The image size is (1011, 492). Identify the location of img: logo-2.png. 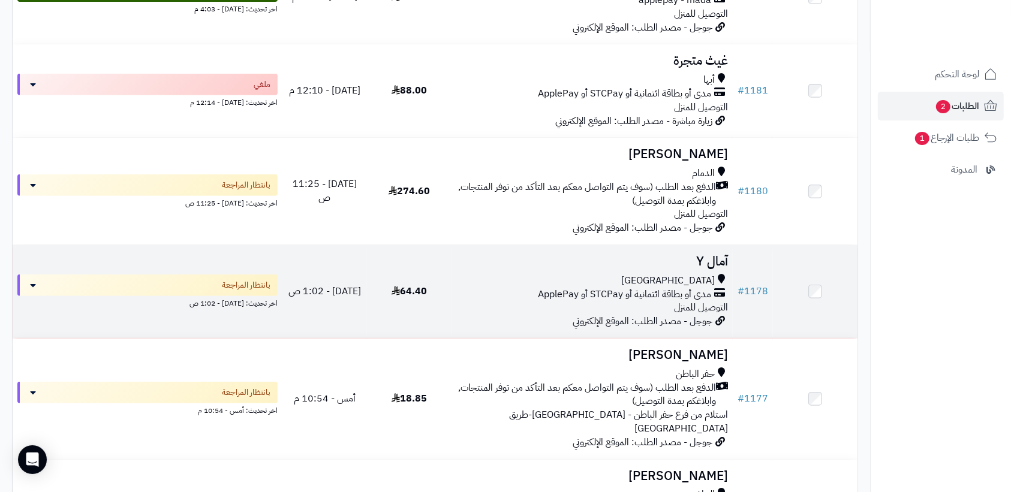
(964, 43).